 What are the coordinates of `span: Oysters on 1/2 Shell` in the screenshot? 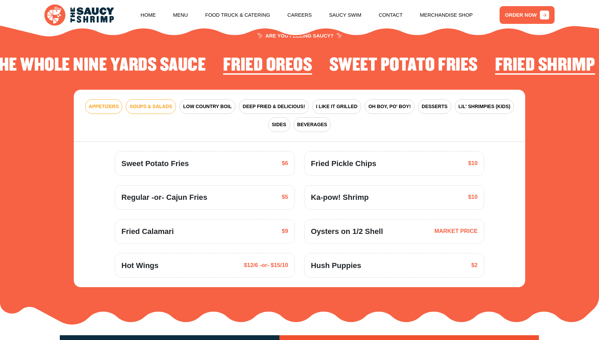 It's located at (347, 232).